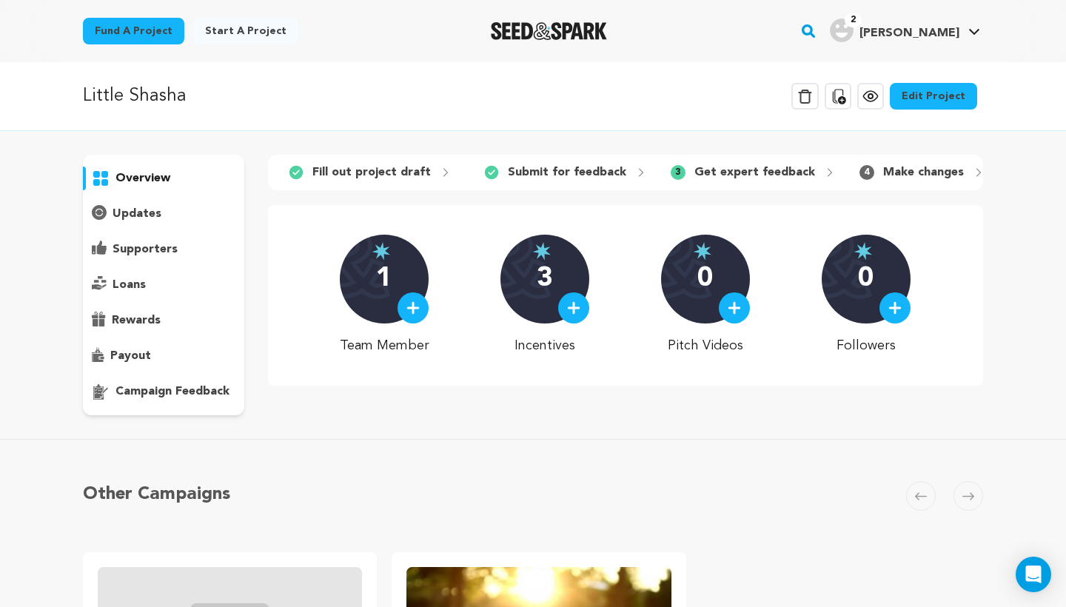  Describe the element at coordinates (164, 356) in the screenshot. I see `button: payout` at that location.